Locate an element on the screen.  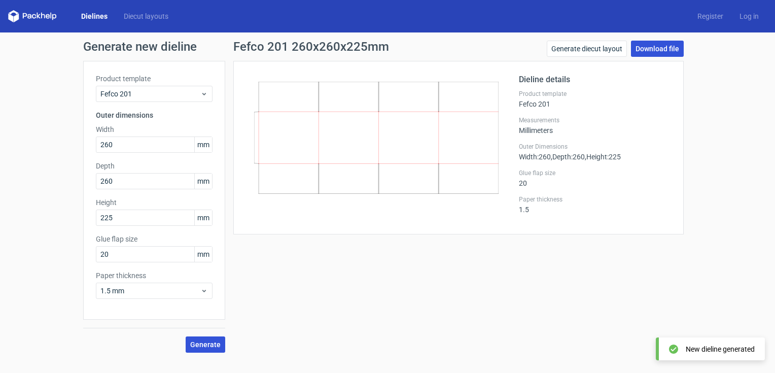
label: Width is located at coordinates (154, 129).